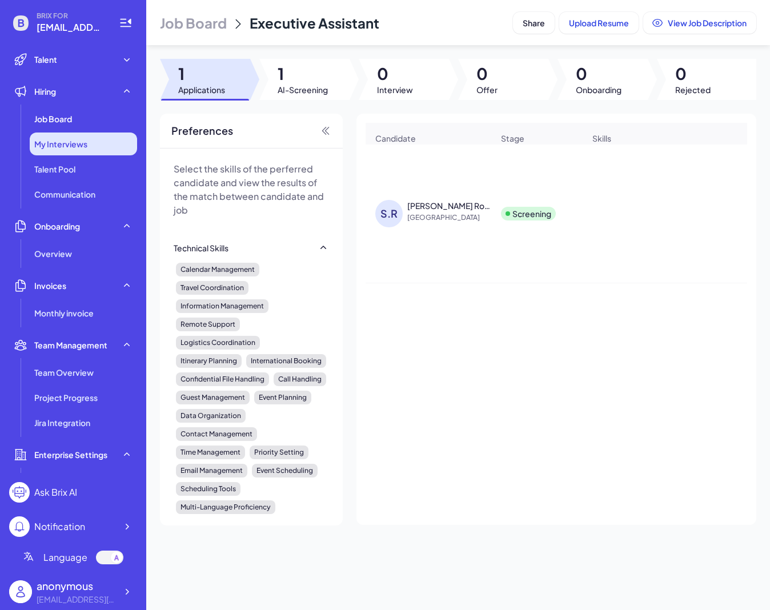 The width and height of the screenshot is (770, 610). Describe the element at coordinates (216, 434) in the screenshot. I see `div: Contact Management` at that location.